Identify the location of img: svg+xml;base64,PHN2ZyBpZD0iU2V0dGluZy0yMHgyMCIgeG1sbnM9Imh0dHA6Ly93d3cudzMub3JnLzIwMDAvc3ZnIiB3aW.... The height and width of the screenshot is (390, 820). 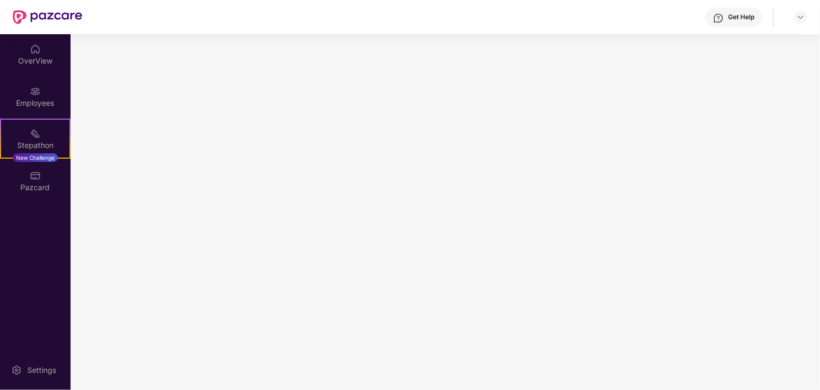
(17, 370).